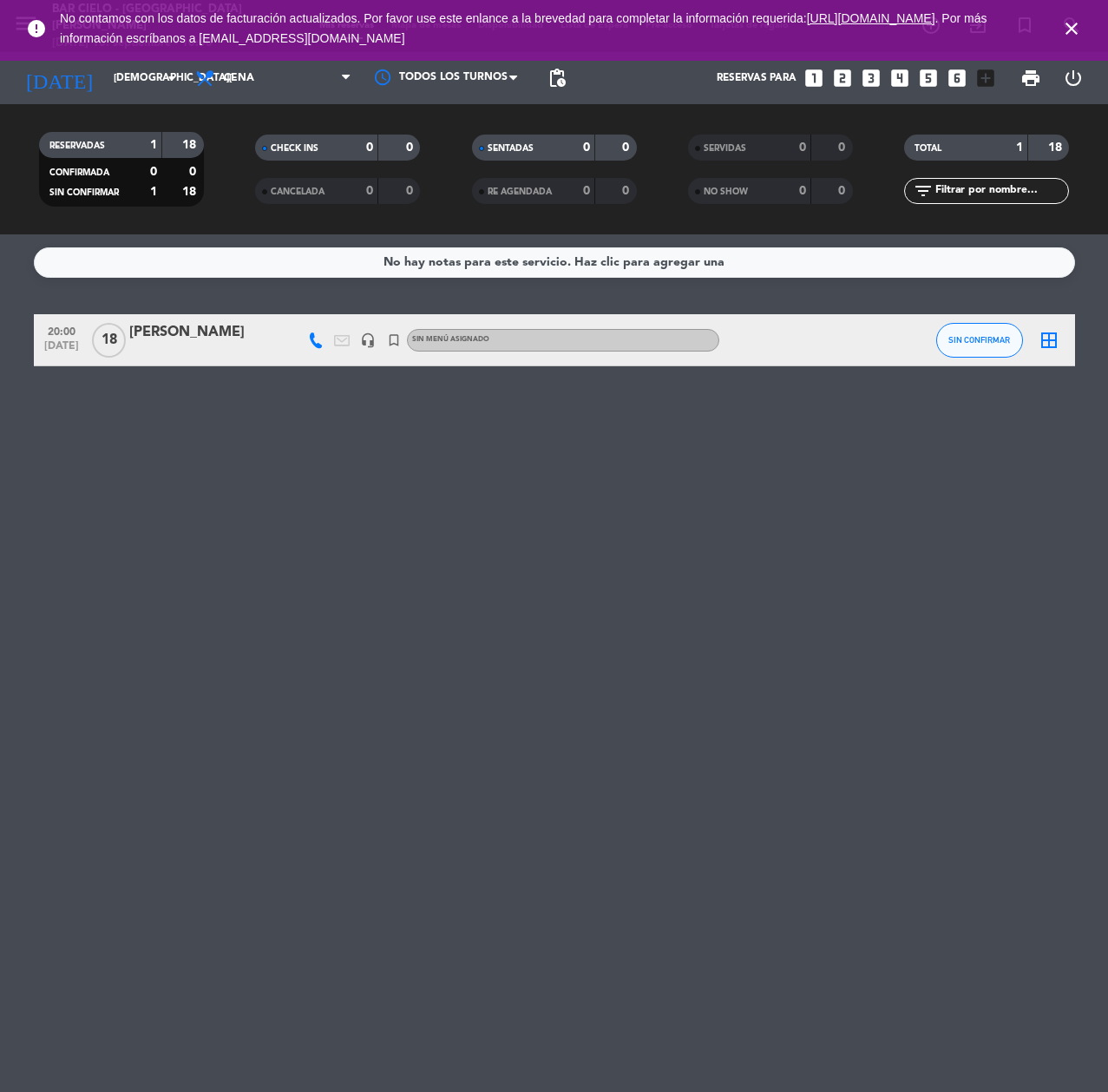 The height and width of the screenshot is (1092, 1108). Describe the element at coordinates (986, 78) in the screenshot. I see `i: add_box` at that location.